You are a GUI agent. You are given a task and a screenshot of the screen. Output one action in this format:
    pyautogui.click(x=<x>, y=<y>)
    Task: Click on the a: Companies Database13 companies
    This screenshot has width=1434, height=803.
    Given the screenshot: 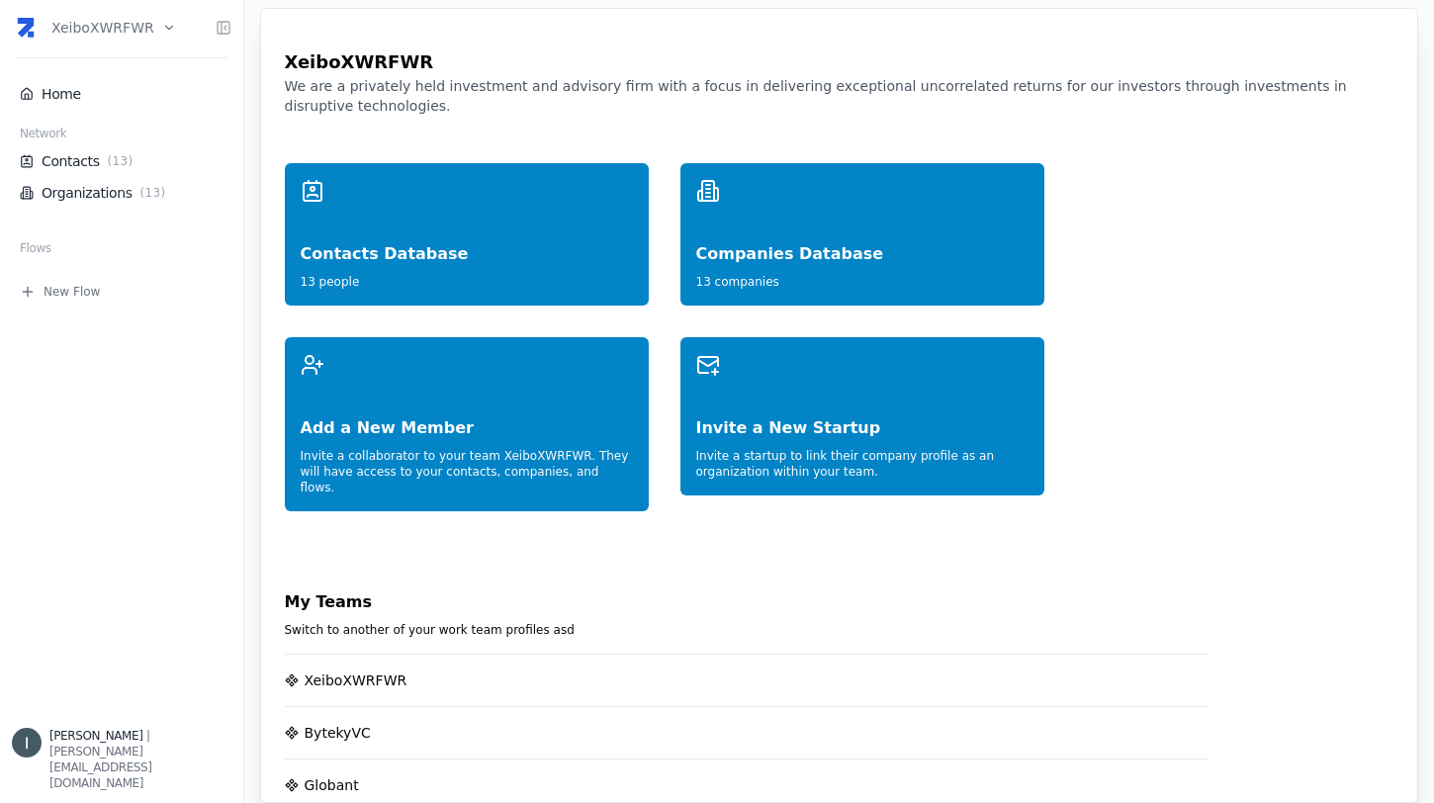 What is the action you would take?
    pyautogui.click(x=863, y=234)
    